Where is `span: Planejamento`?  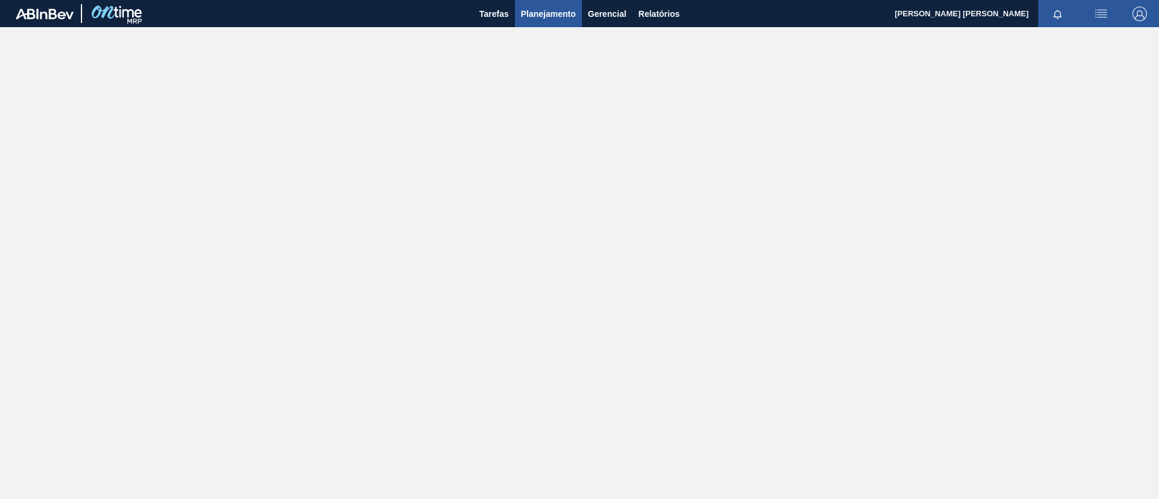
span: Planejamento is located at coordinates (548, 14).